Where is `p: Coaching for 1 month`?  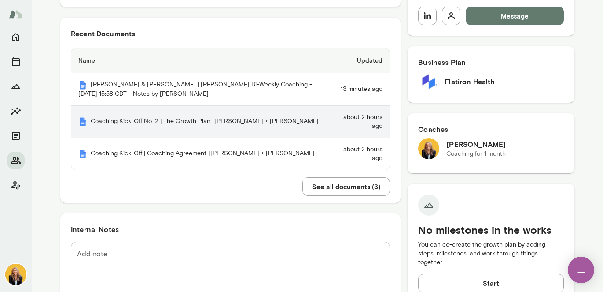
p: Coaching for 1 month is located at coordinates (476, 154).